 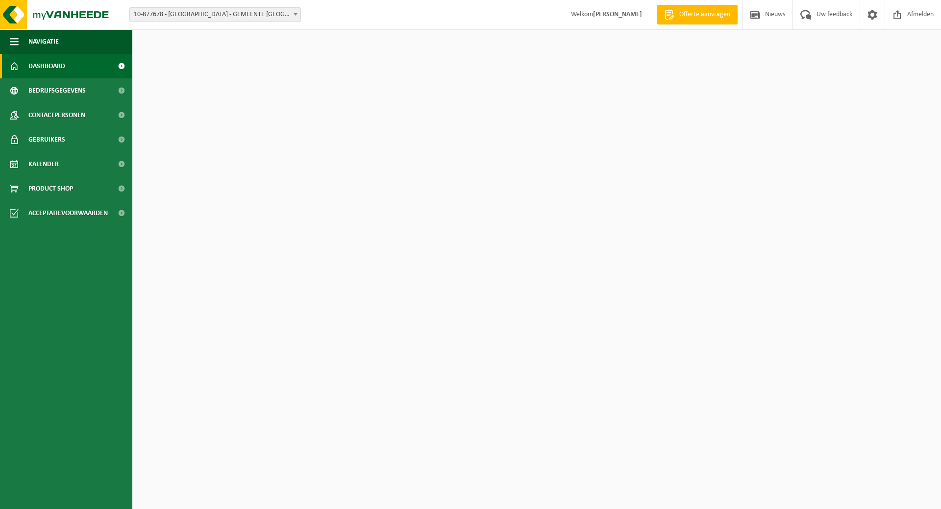 I want to click on span: Kalender, so click(x=44, y=164).